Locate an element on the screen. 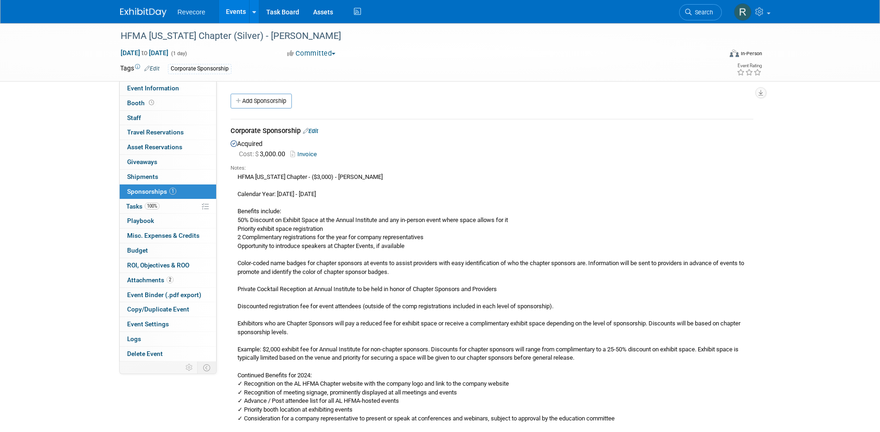  a: Copy/Duplicate Event is located at coordinates (168, 309).